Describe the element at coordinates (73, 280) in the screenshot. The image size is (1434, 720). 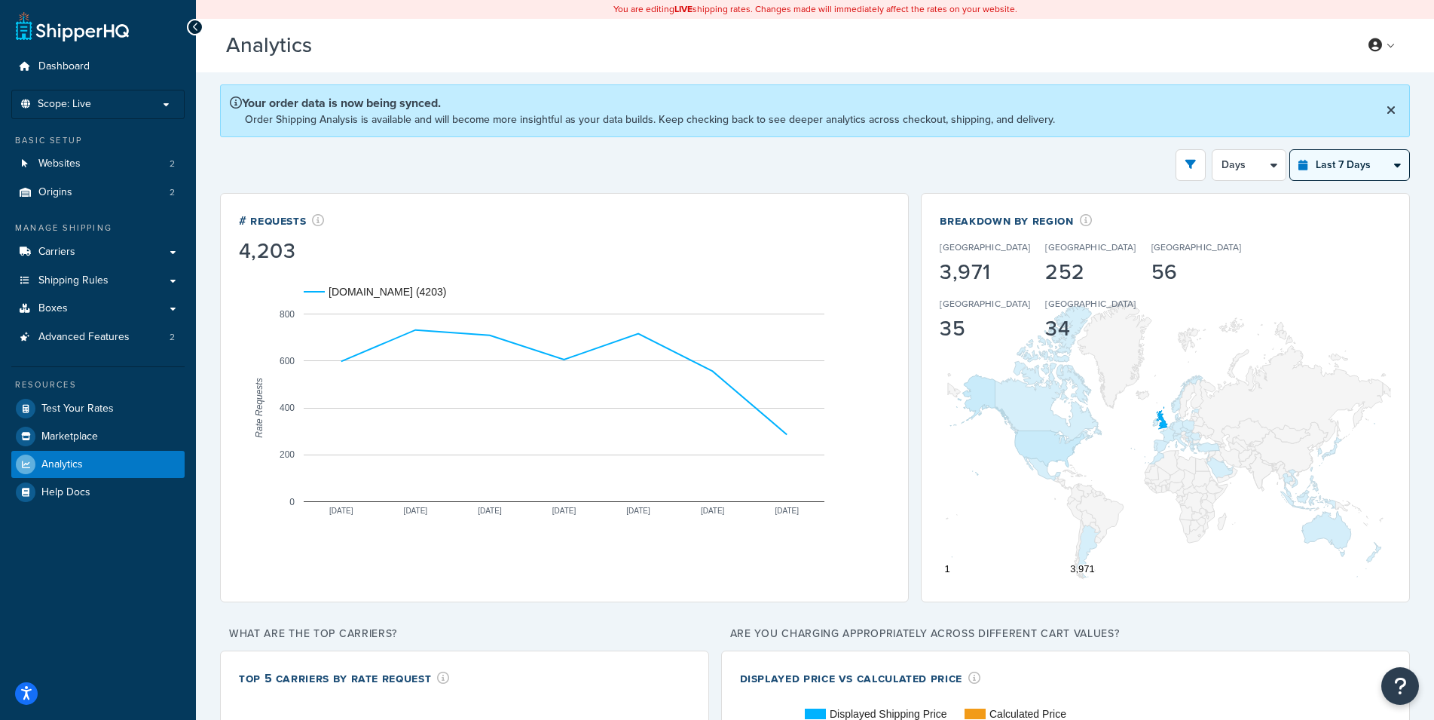
I see `span: Shipping Rules` at that location.